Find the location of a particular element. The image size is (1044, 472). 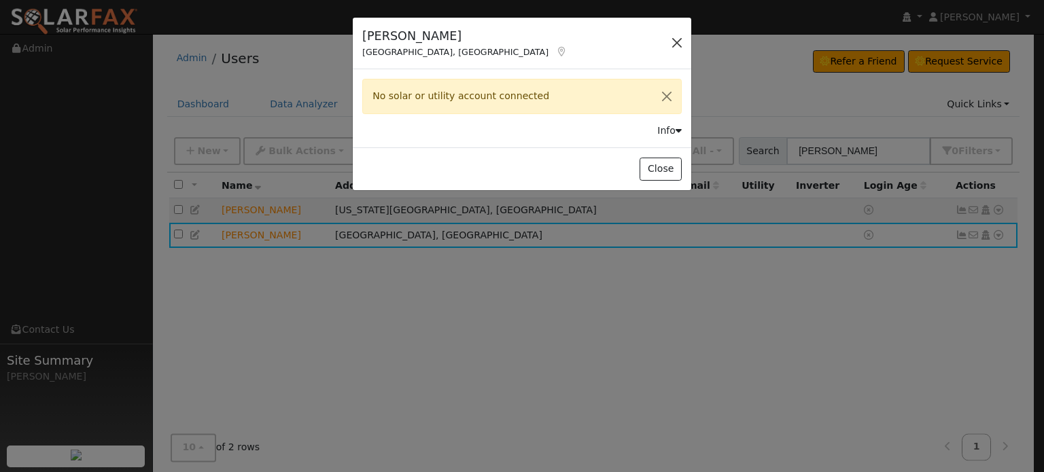

div: Info is located at coordinates (669, 130).